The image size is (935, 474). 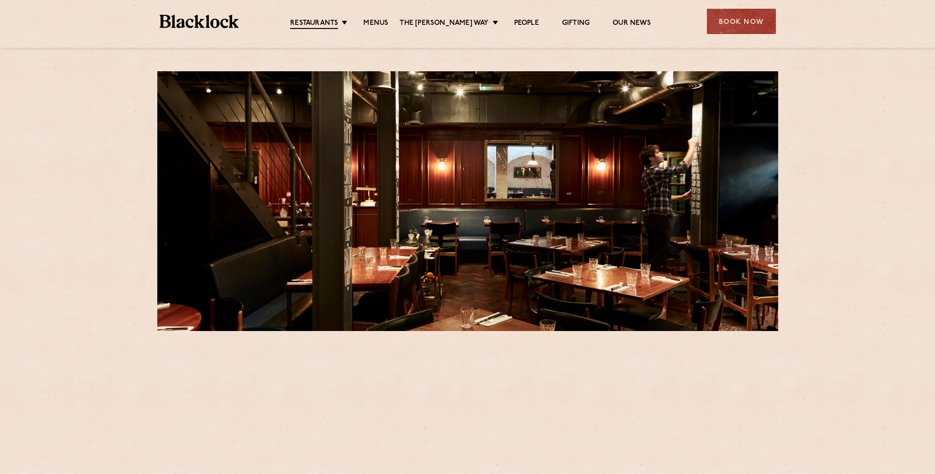 I want to click on div: Book Now, so click(x=741, y=21).